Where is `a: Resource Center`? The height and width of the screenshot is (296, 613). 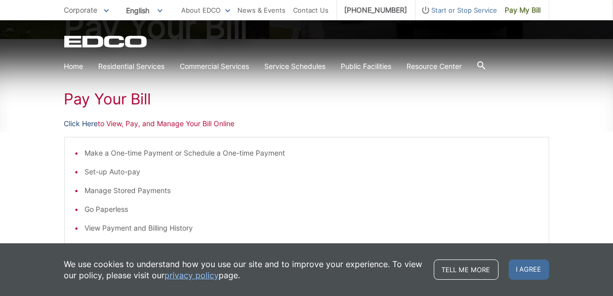
a: Resource Center is located at coordinates (434, 66).